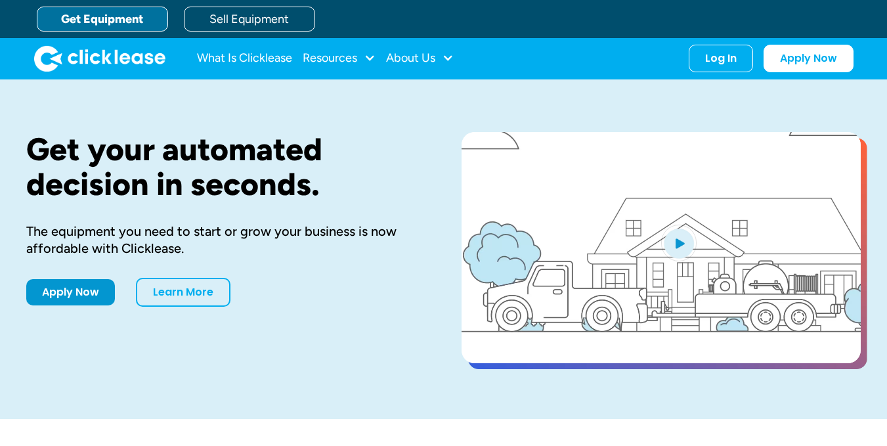  What do you see at coordinates (100, 58) in the screenshot?
I see `img: Clicklease logo` at bounding box center [100, 58].